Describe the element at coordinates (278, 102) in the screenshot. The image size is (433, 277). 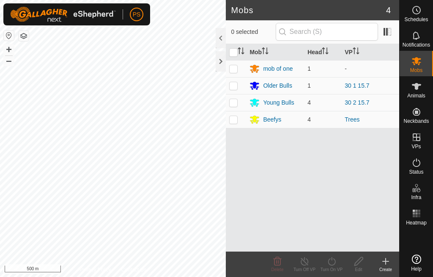
I see `div: Young Bulls` at that location.